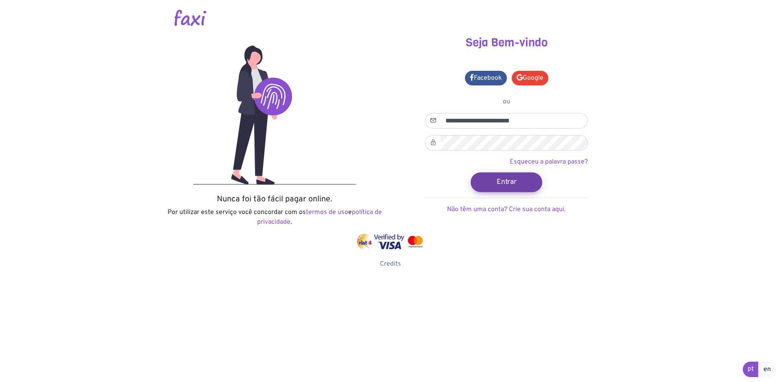  What do you see at coordinates (365, 242) in the screenshot?
I see `img: vinti4` at bounding box center [365, 242].